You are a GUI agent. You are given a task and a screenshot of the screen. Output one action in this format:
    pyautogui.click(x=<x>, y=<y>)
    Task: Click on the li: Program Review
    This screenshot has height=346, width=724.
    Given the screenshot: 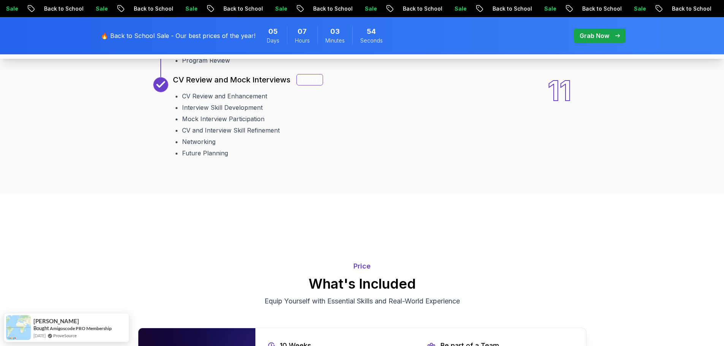 What is the action you would take?
    pyautogui.click(x=240, y=60)
    